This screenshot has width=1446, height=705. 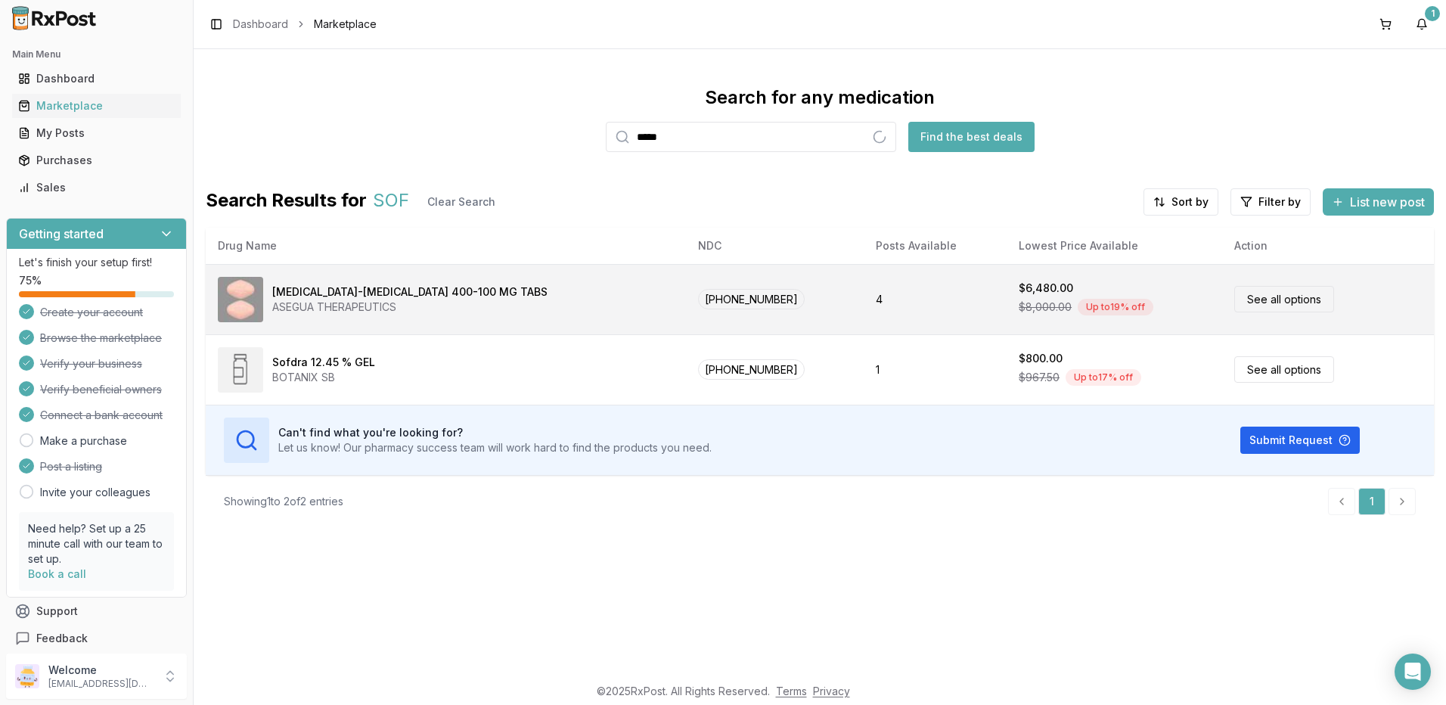 What do you see at coordinates (241, 370) in the screenshot?
I see `img: Sofdra 12.45 % GEL` at bounding box center [241, 370].